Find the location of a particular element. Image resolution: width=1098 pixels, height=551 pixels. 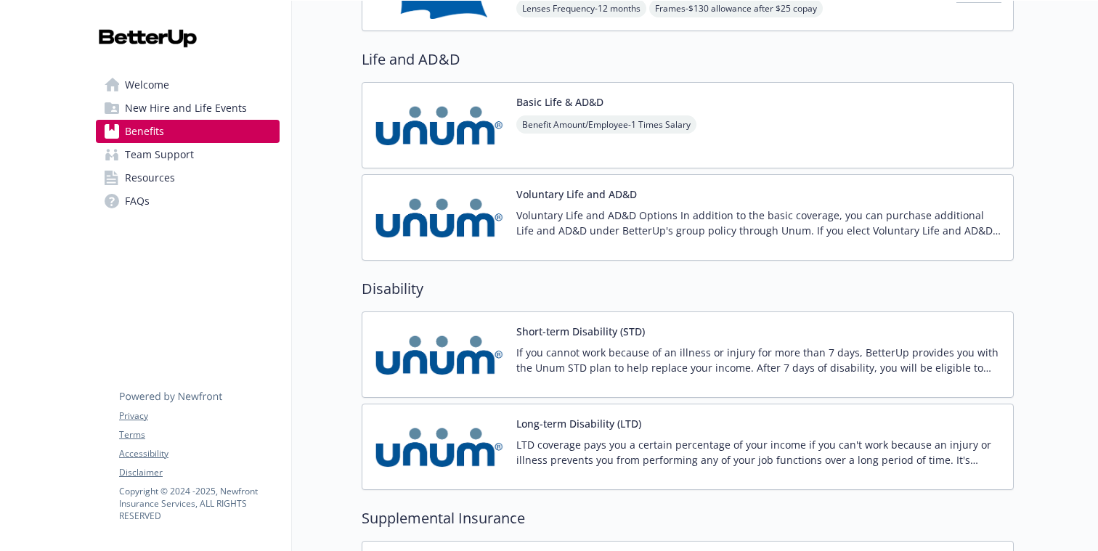

button: Voluntary Life and AD&D is located at coordinates (576, 194).